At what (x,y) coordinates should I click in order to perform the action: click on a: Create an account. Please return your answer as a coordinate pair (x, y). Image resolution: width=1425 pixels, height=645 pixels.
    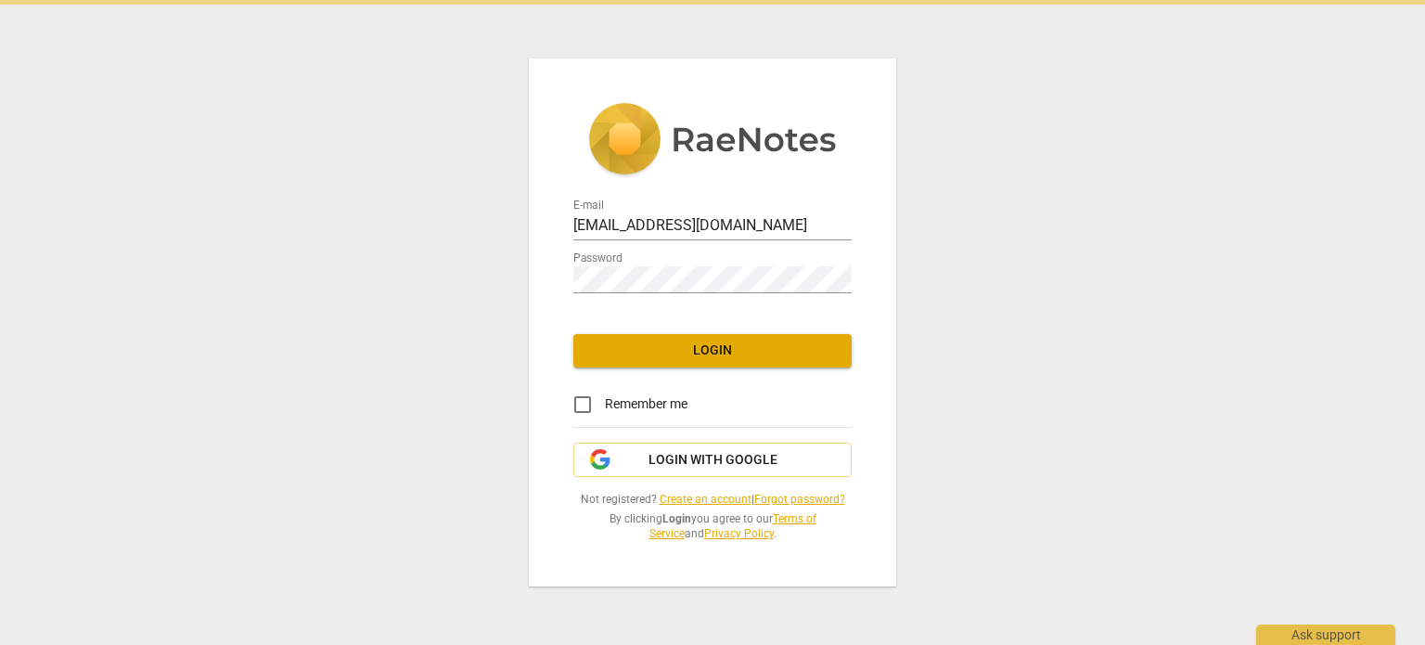
    Looking at the image, I should click on (705, 499).